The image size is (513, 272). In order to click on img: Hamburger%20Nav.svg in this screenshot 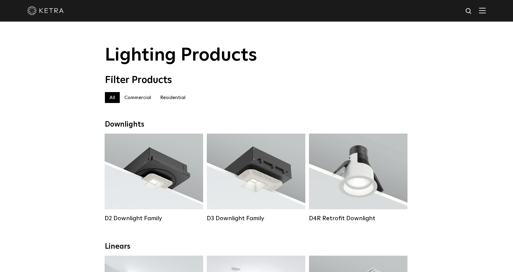, I will do `click(482, 10)`.